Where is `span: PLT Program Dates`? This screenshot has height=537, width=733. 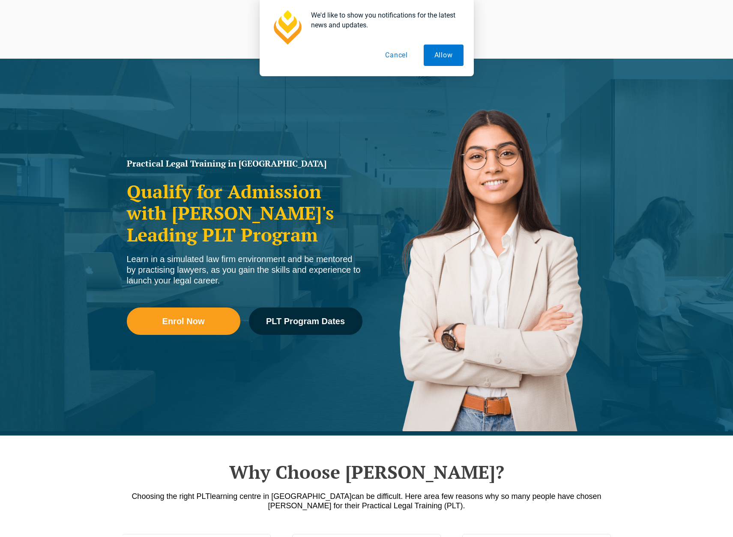
span: PLT Program Dates is located at coordinates (306, 321).